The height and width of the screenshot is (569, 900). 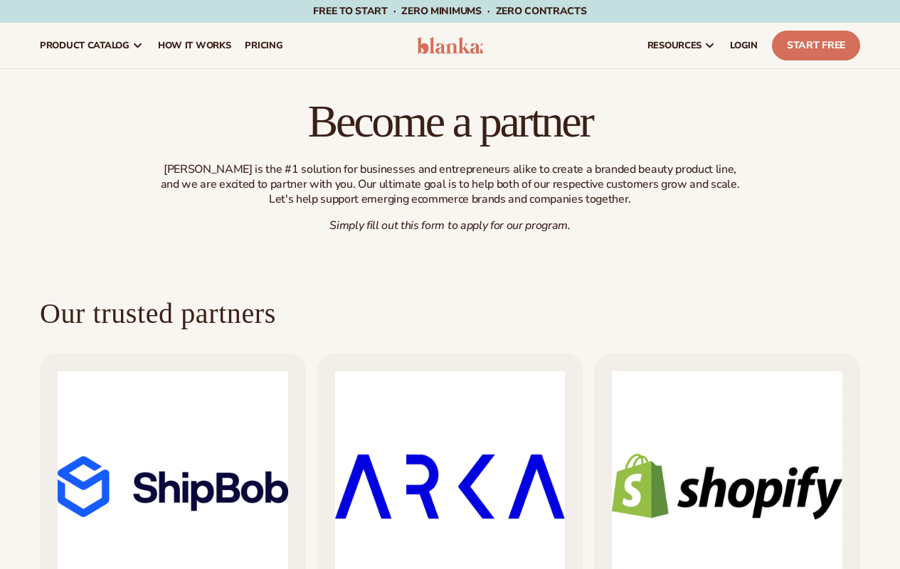 I want to click on a: resources, so click(x=681, y=46).